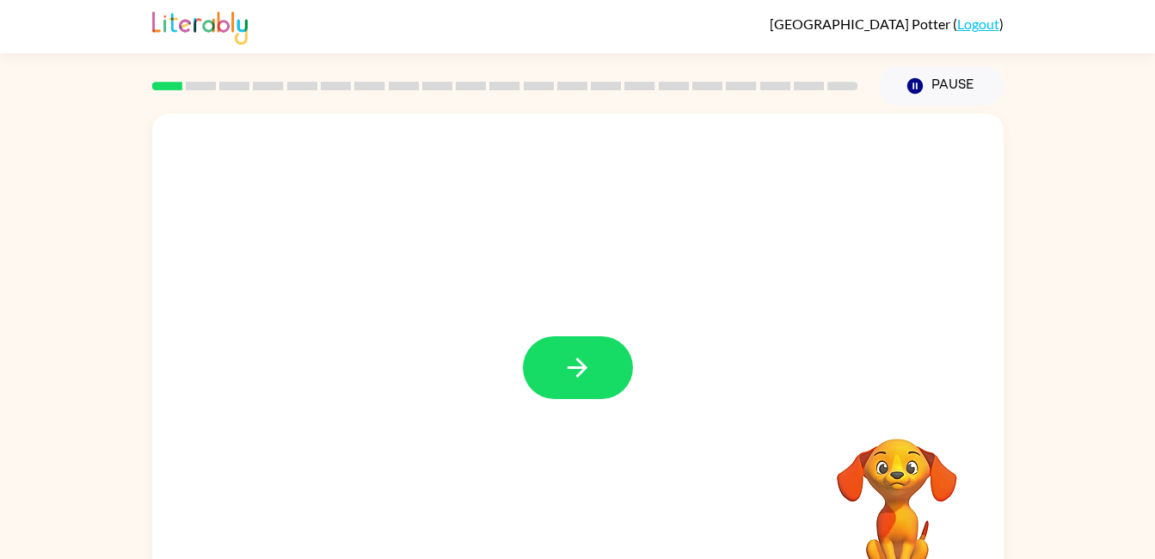 This screenshot has height=559, width=1155. What do you see at coordinates (941, 86) in the screenshot?
I see `button: Pause` at bounding box center [941, 86].